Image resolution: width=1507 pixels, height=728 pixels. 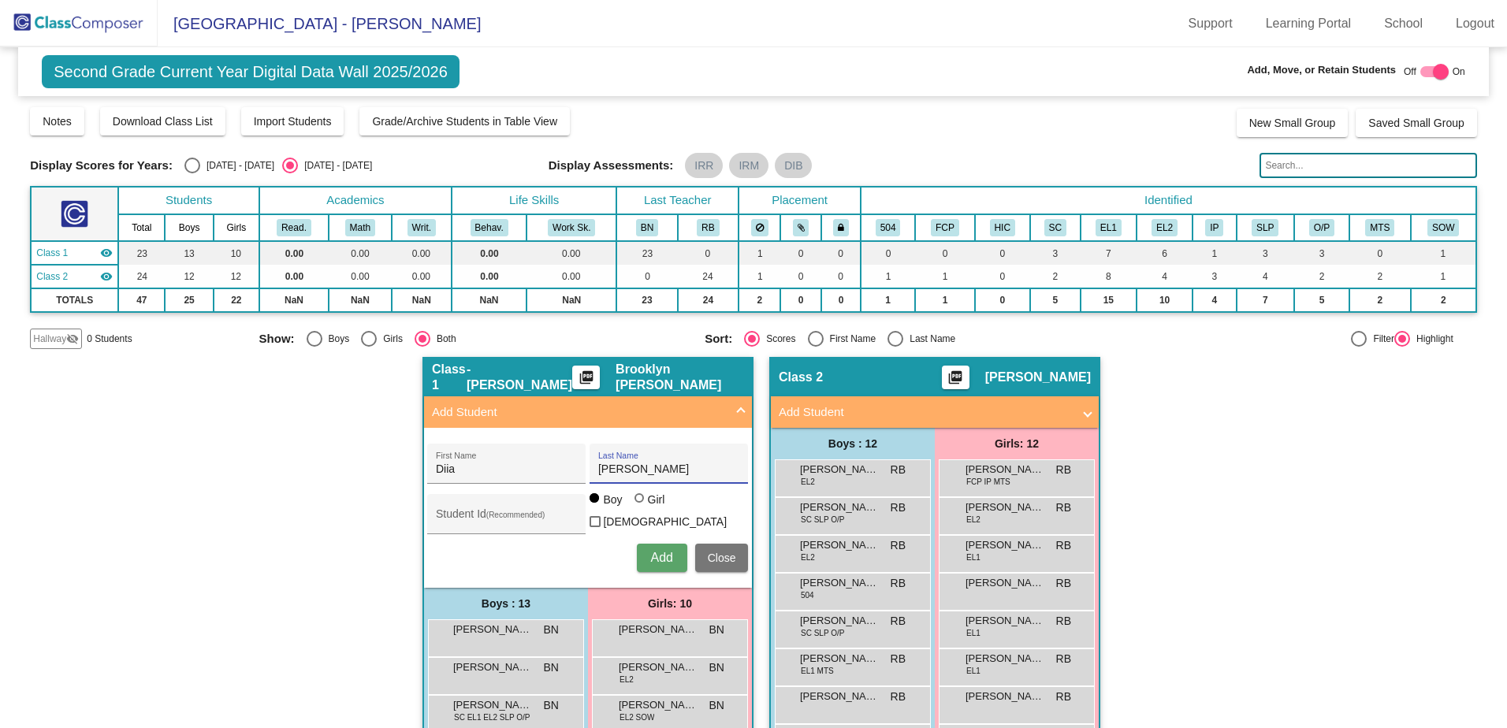 What do you see at coordinates (50, 339) in the screenshot?
I see `span: Hallway` at bounding box center [50, 339].